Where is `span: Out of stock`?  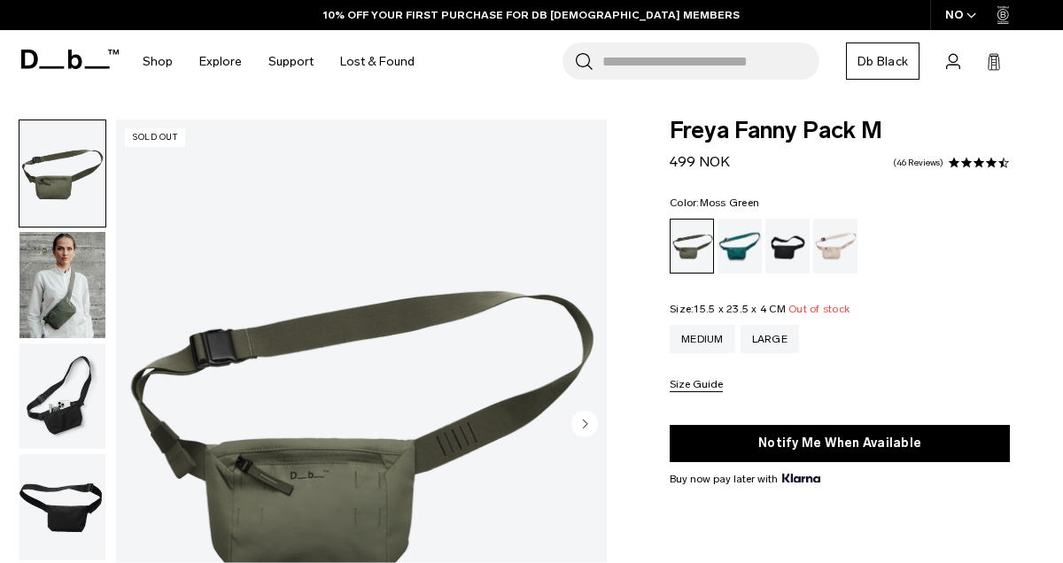 span: Out of stock is located at coordinates (819, 309).